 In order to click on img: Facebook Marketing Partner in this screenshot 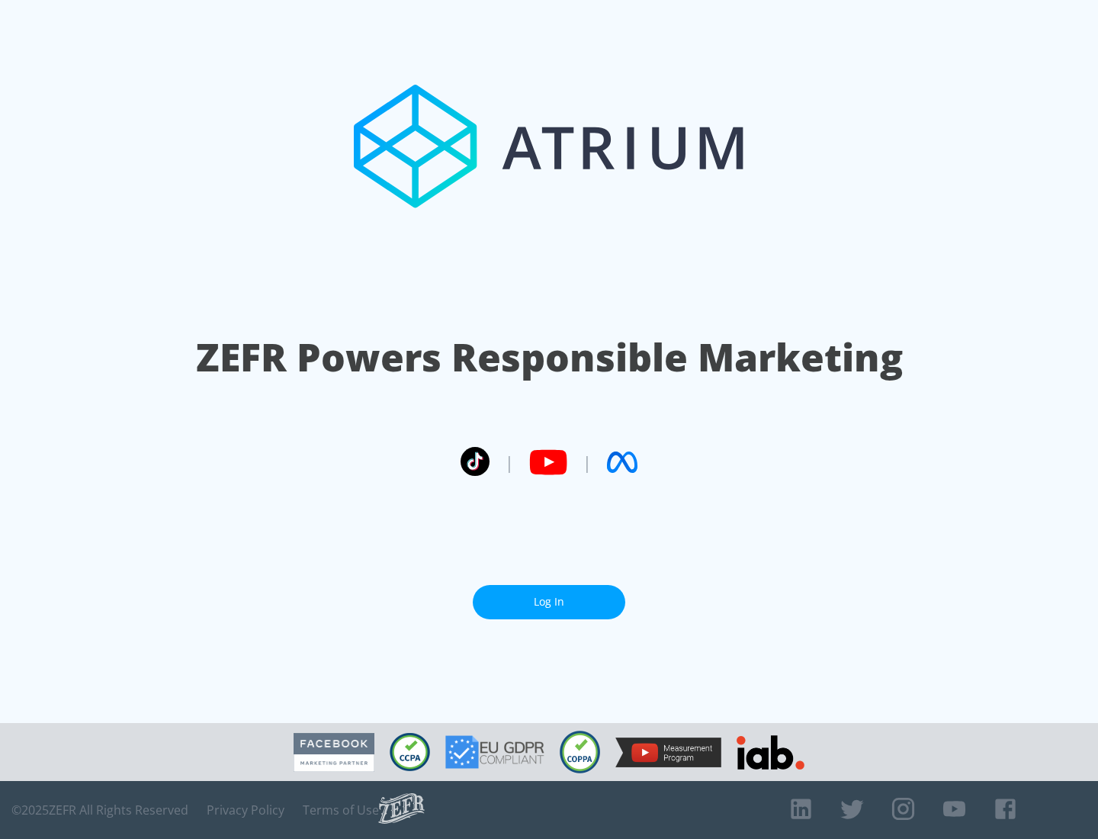, I will do `click(334, 752)`.